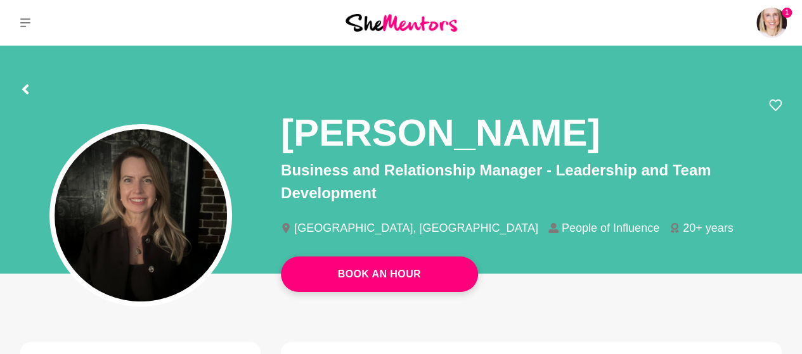  I want to click on span: 1, so click(787, 13).